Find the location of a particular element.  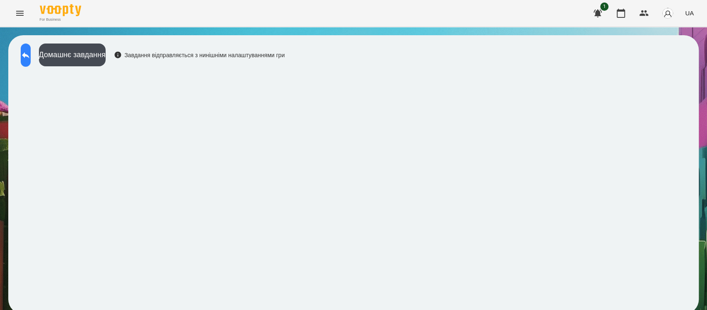

span: 1 is located at coordinates (604, 7).